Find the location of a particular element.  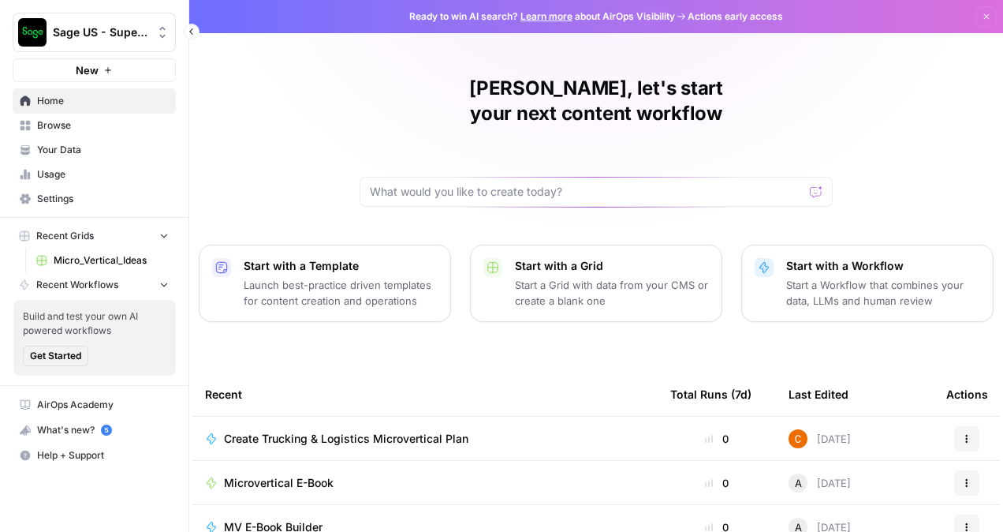

div: Total Runs (7d) is located at coordinates (711, 394).